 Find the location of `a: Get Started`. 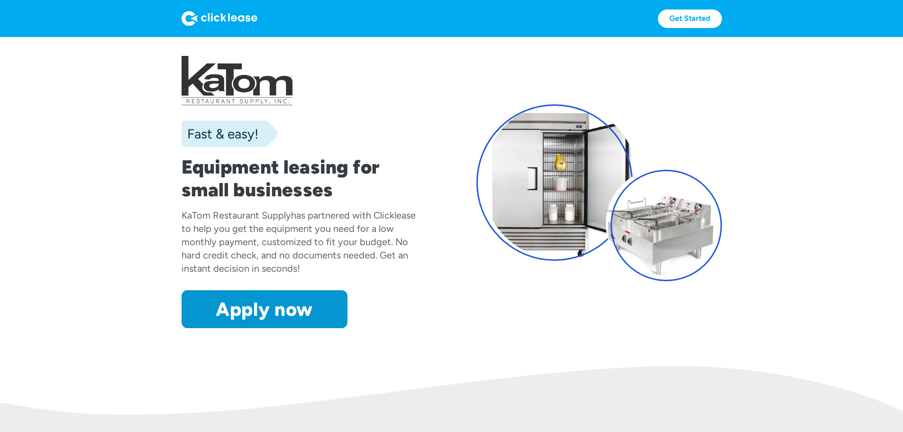

a: Get Started is located at coordinates (689, 18).